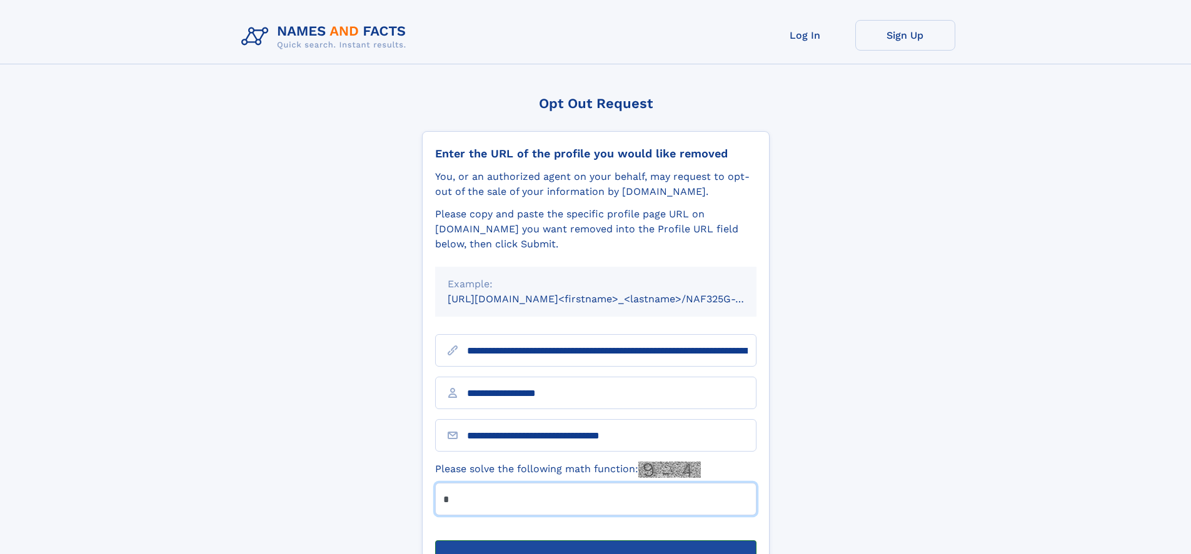 This screenshot has width=1191, height=554. I want to click on img: Logo Names and Facts, so click(326, 37).